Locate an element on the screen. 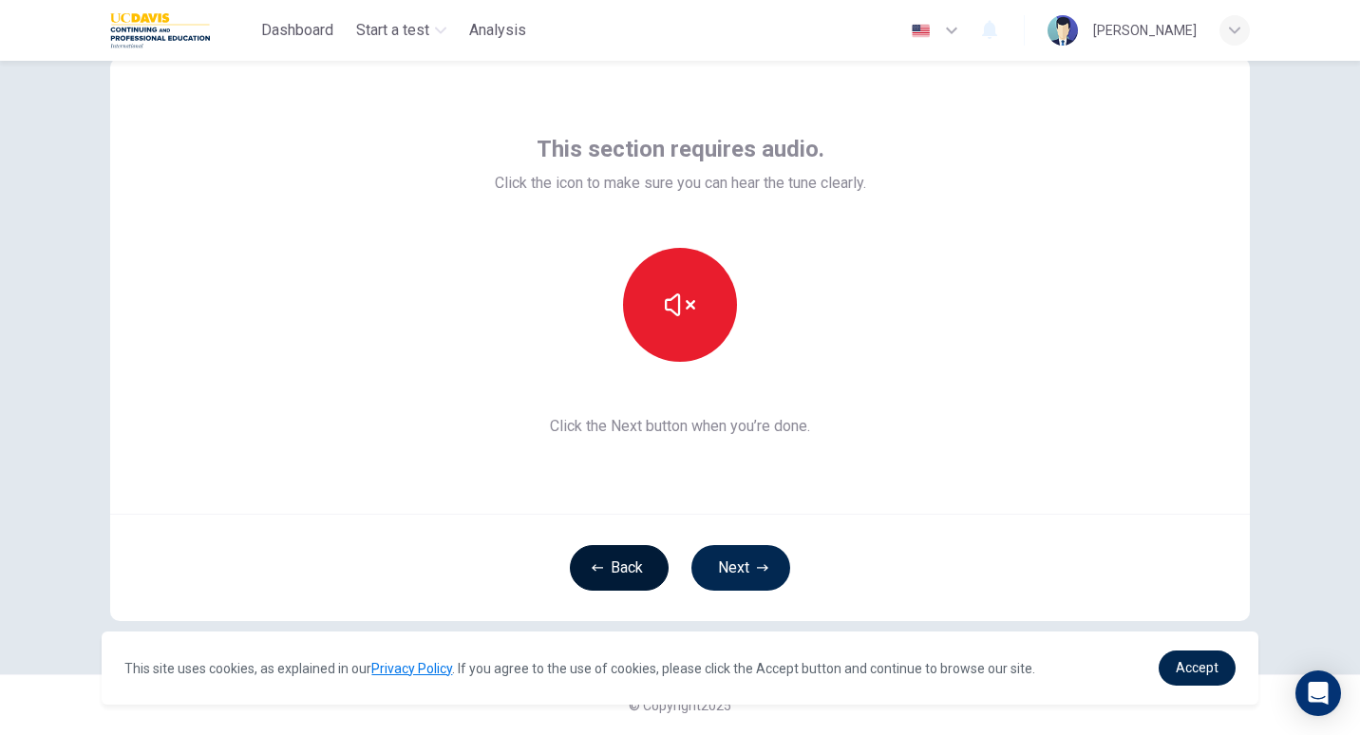 This screenshot has width=1360, height=735. a: Dashboard is located at coordinates (297, 30).